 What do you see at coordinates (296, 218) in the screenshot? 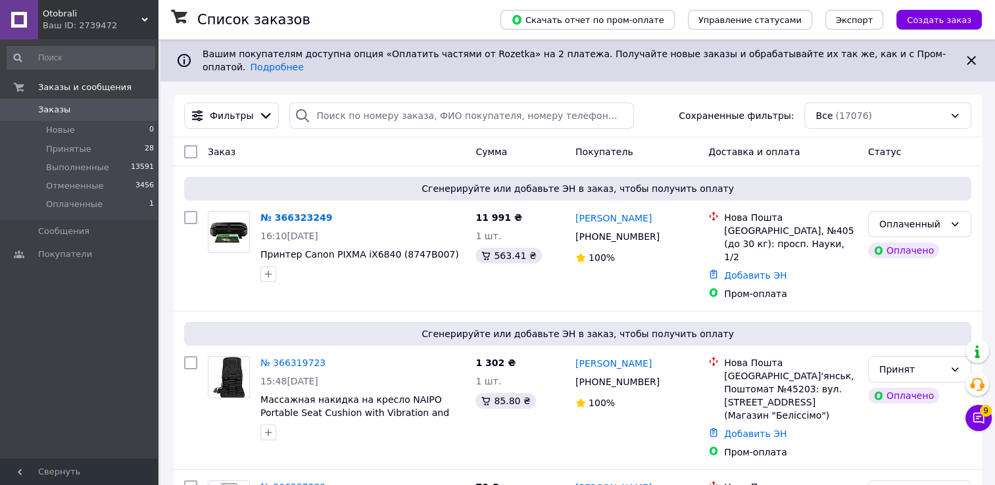
I see `a: № 366323249` at bounding box center [296, 218].